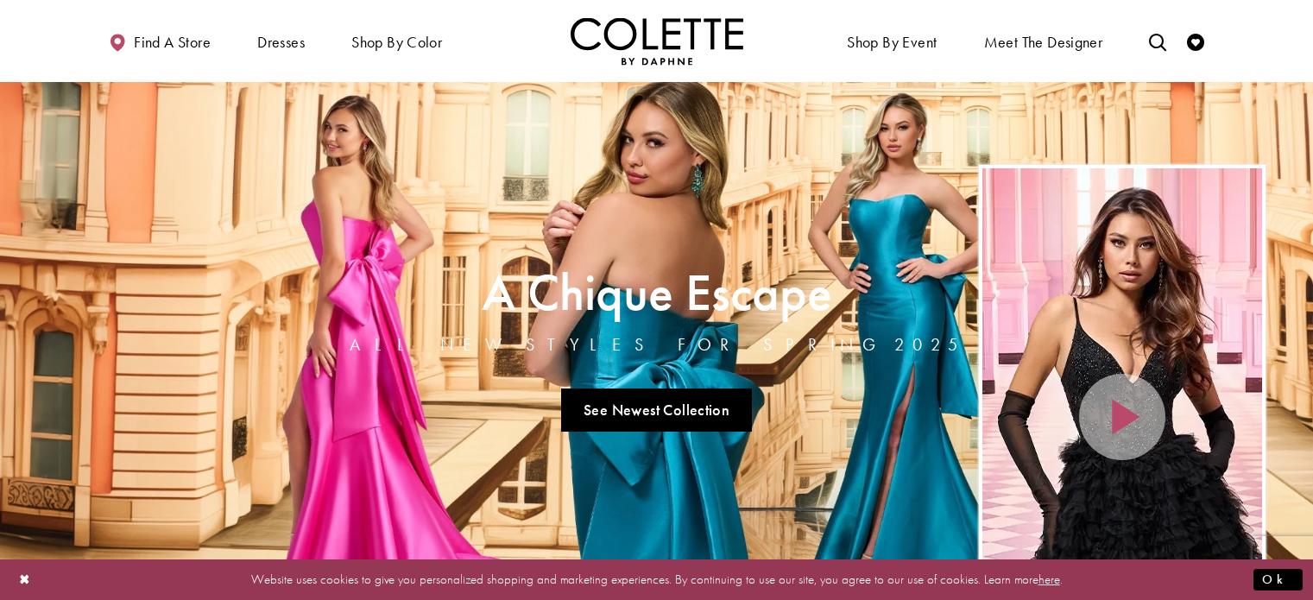 The height and width of the screenshot is (600, 1313). Describe the element at coordinates (1196, 41) in the screenshot. I see `a: Check Wishlist` at that location.